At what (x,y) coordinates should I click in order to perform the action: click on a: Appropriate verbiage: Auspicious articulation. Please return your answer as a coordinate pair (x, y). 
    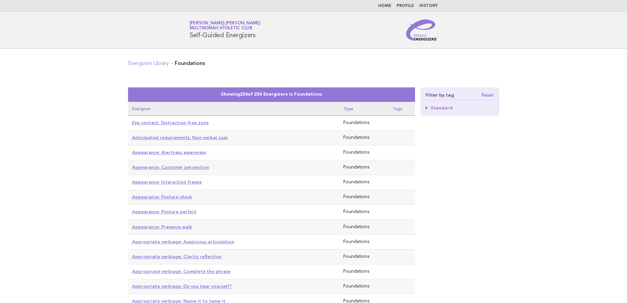
    Looking at the image, I should click on (183, 241).